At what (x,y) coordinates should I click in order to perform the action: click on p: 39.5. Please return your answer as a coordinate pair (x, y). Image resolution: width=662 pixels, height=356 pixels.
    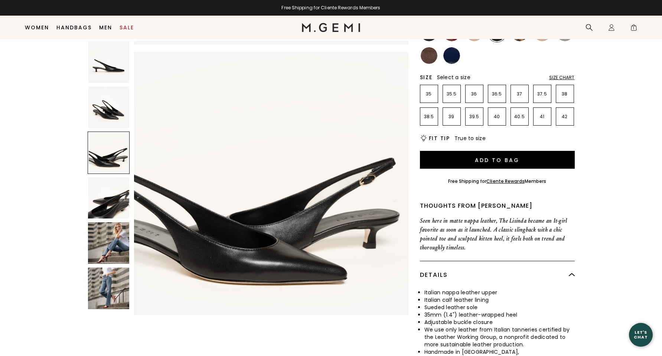
    Looking at the image, I should click on (474, 117).